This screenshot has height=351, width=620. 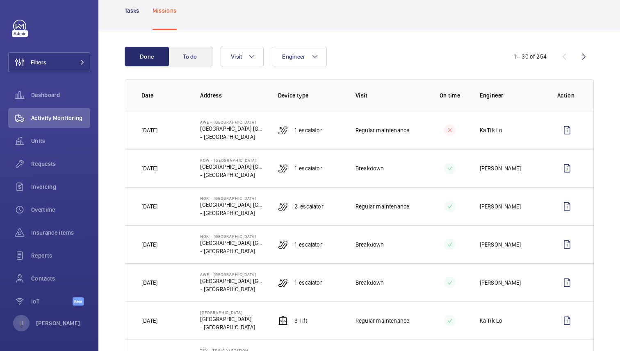 I want to click on span: Requests, so click(x=61, y=164).